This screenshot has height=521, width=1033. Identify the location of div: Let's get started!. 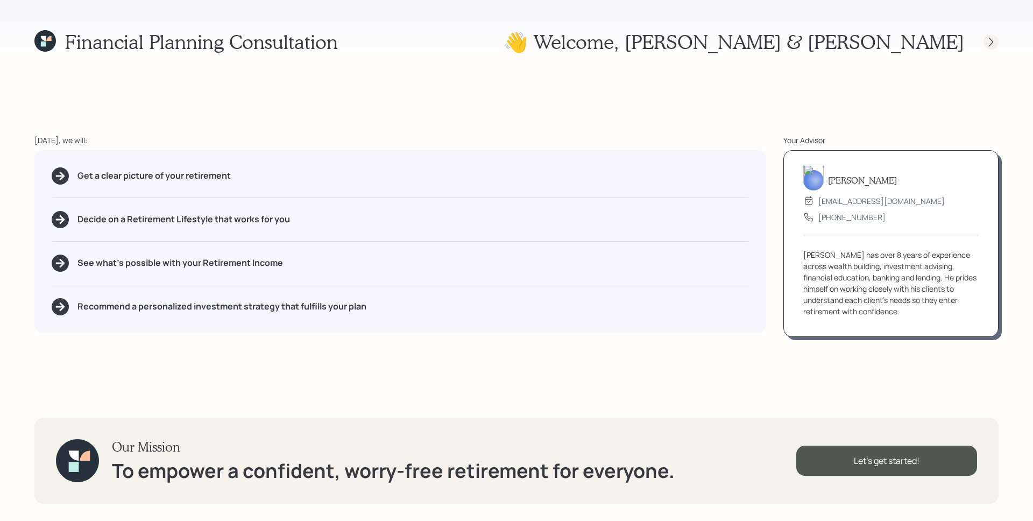
(887, 461).